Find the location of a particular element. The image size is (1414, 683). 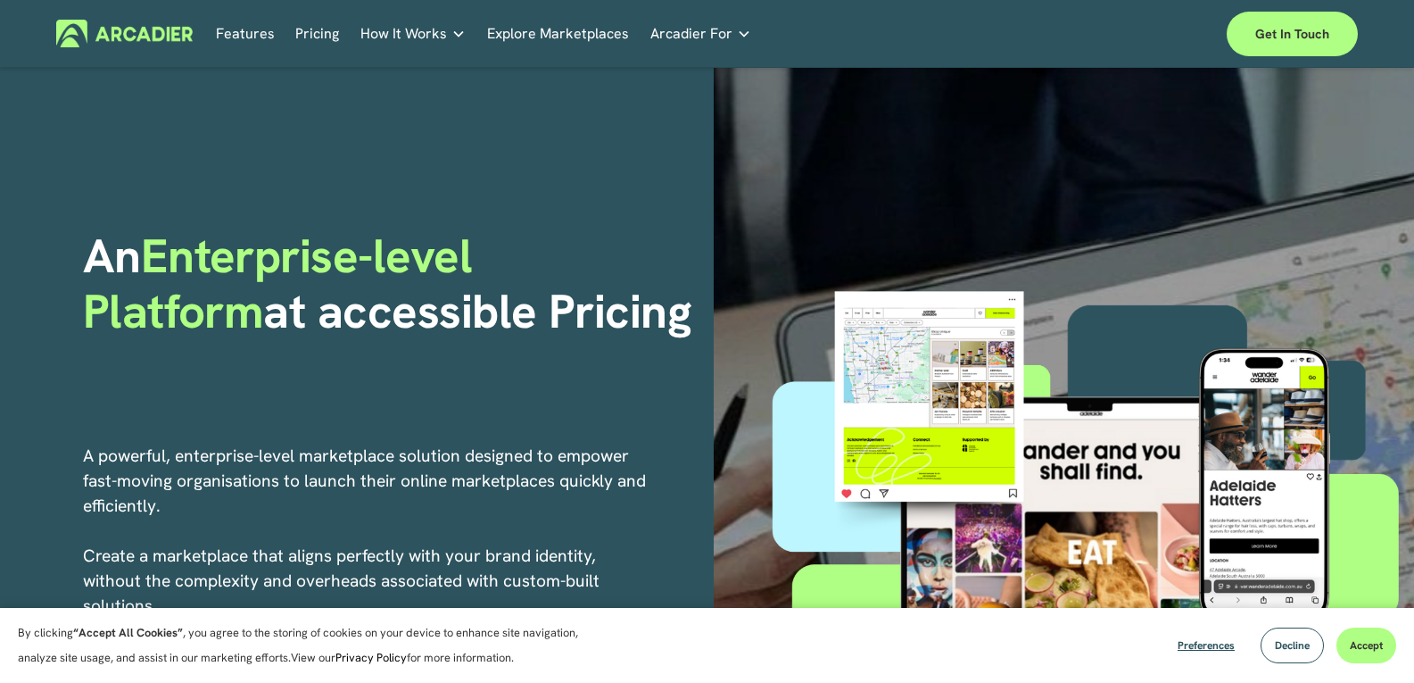

a: Get in touch is located at coordinates (1292, 34).